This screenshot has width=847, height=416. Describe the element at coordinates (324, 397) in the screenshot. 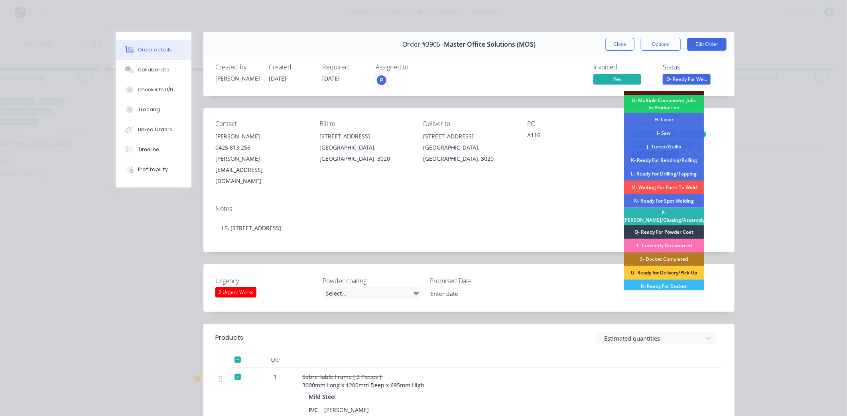

I see `div: Mild Steel` at that location.